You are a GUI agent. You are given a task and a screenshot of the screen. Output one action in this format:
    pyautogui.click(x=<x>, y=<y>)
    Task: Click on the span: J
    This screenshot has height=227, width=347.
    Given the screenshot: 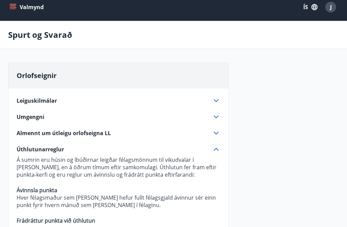 What is the action you would take?
    pyautogui.click(x=330, y=7)
    